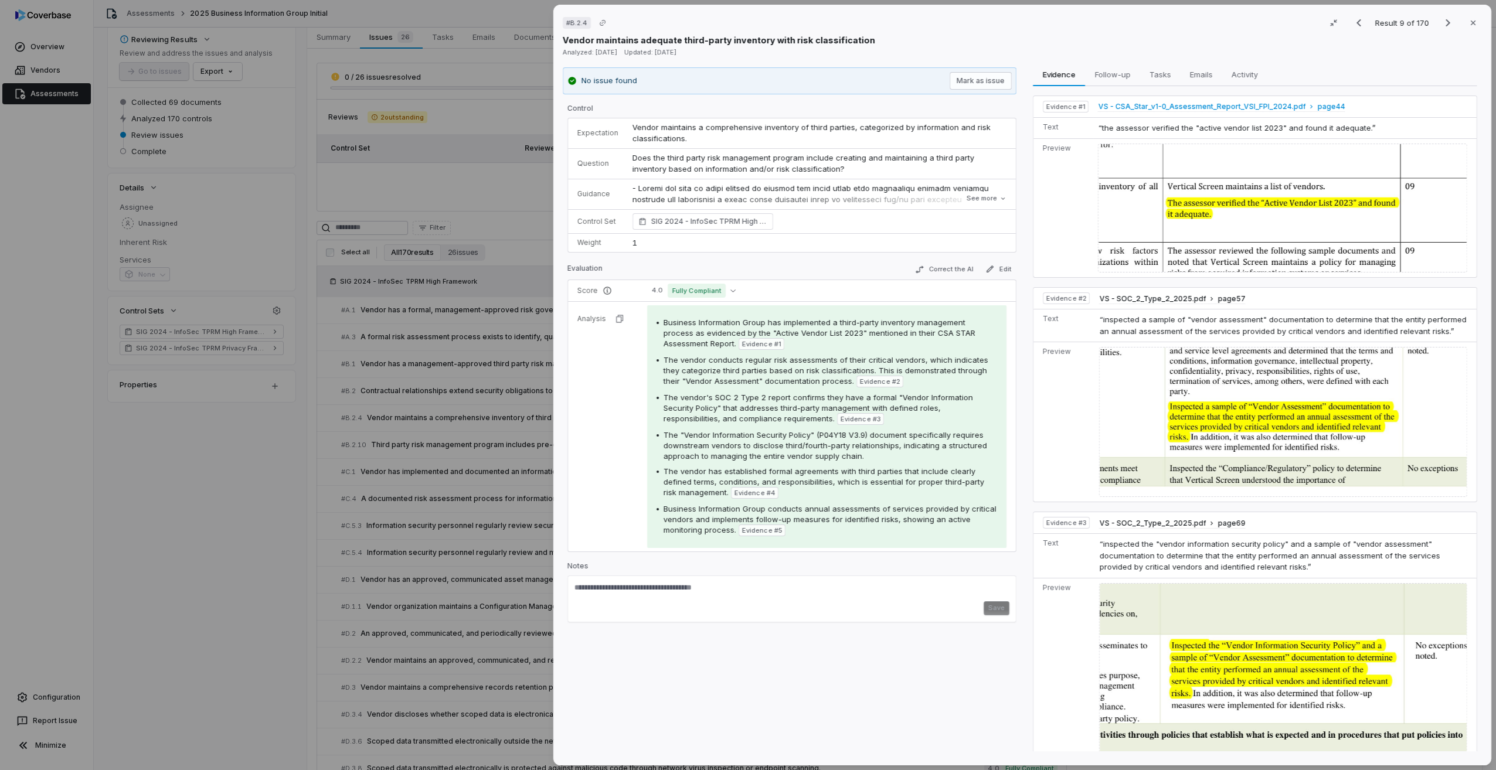  I want to click on p: Result 9 of 170, so click(1403, 23).